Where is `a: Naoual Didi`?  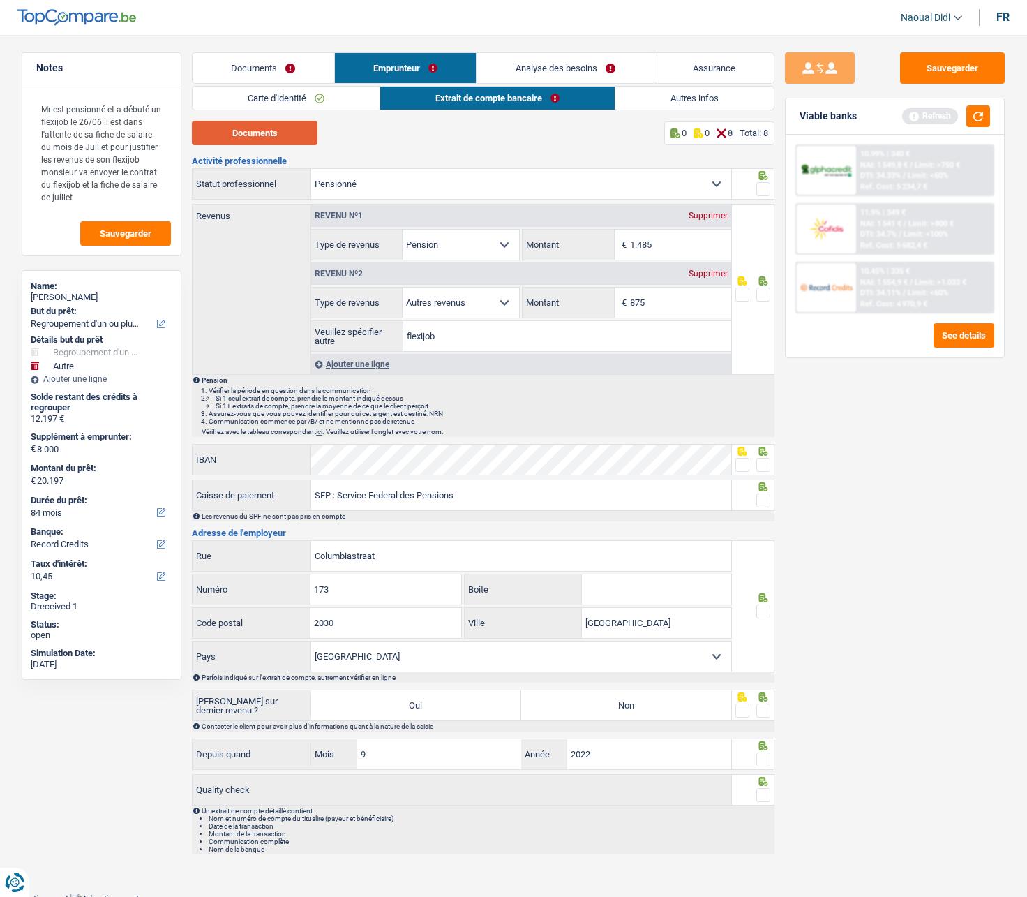 a: Naoual Didi is located at coordinates (926, 17).